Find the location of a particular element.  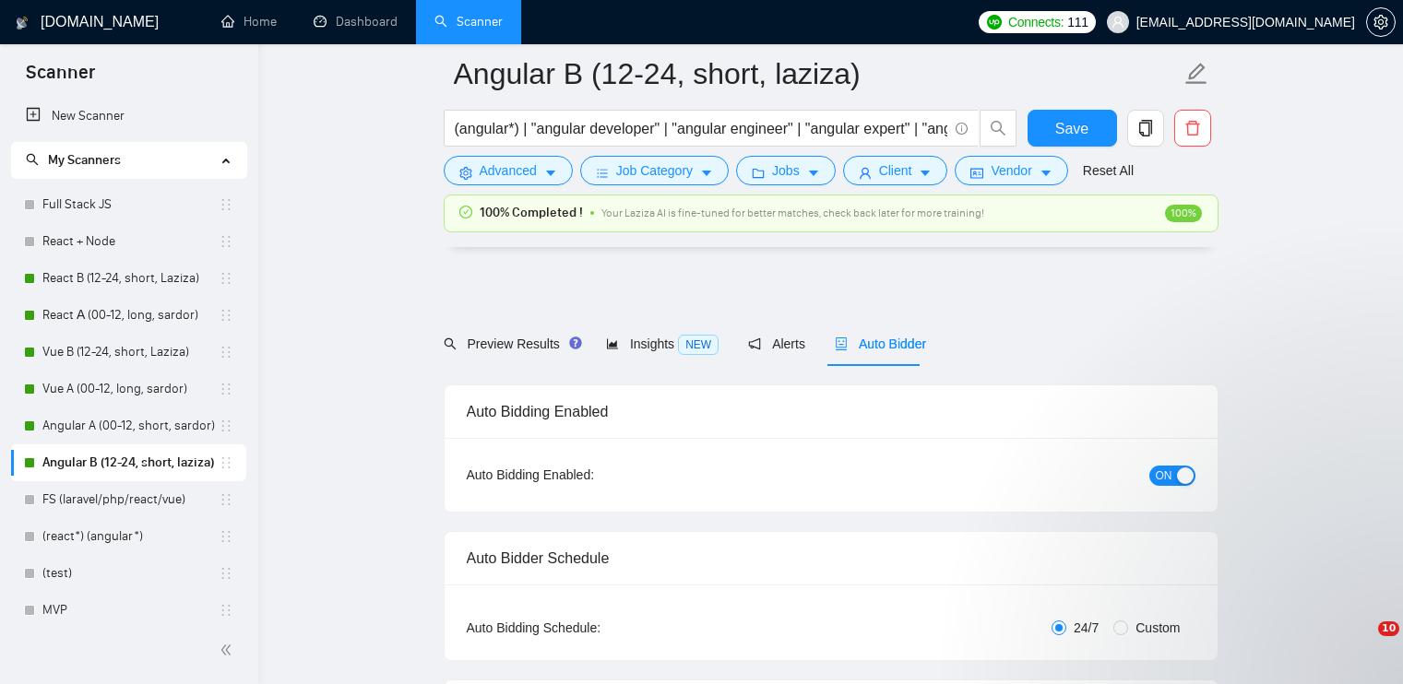

div: Auto Bidding Enabled is located at coordinates (831, 411).